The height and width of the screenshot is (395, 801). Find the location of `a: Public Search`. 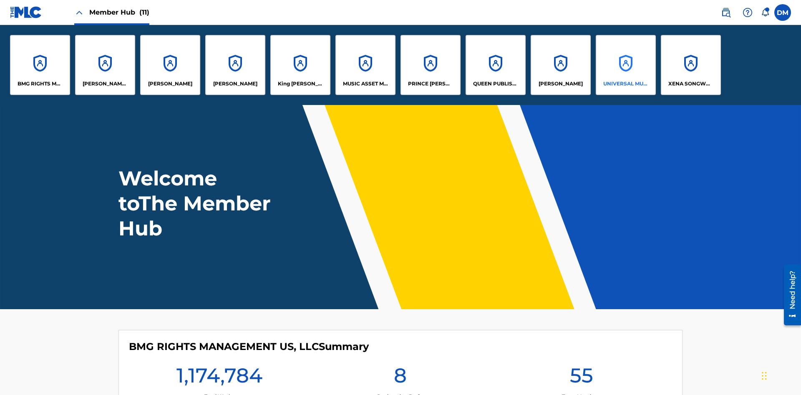

a: Public Search is located at coordinates (726, 13).